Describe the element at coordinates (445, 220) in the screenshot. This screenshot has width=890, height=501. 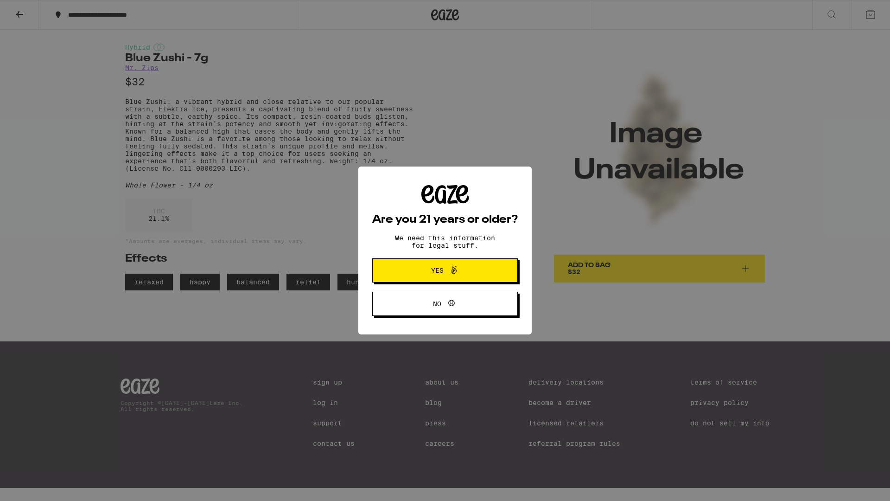
I see `h2: Are you 21 years or older?` at that location.